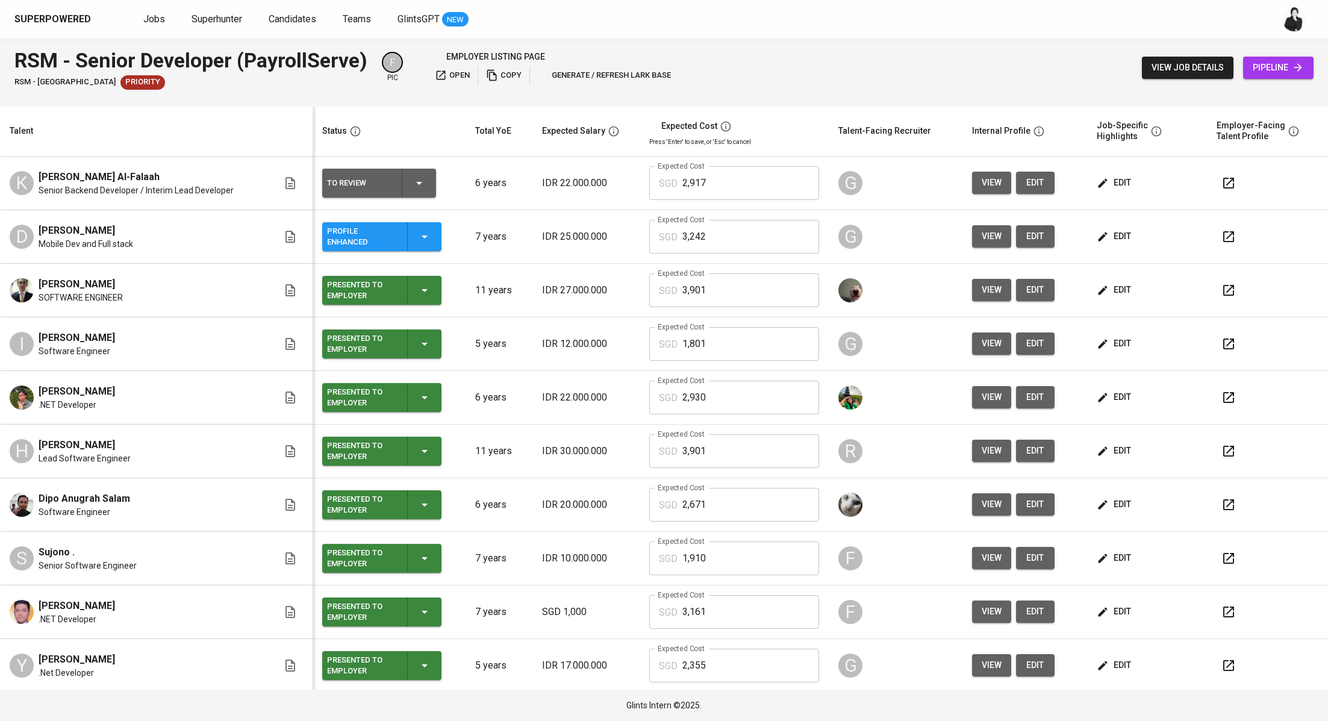  What do you see at coordinates (293, 19) in the screenshot?
I see `a: Candidates` at bounding box center [293, 19].